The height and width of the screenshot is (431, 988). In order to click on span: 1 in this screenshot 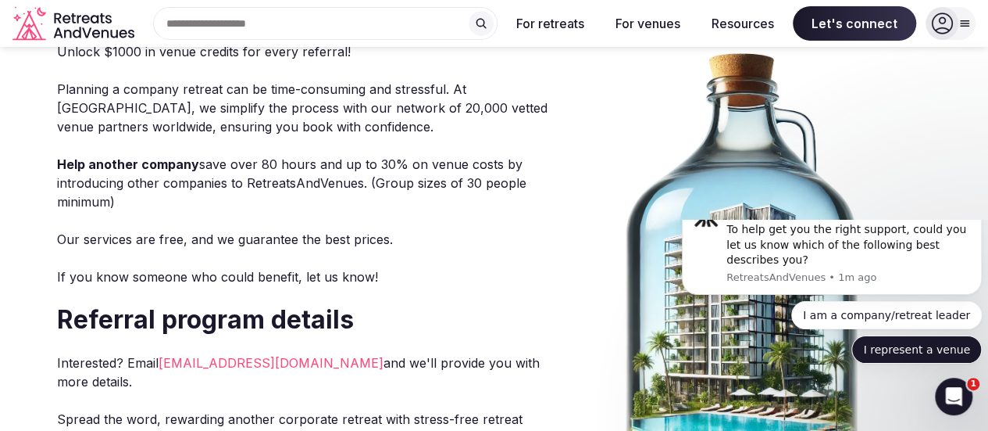, I will do `click(974, 384)`.